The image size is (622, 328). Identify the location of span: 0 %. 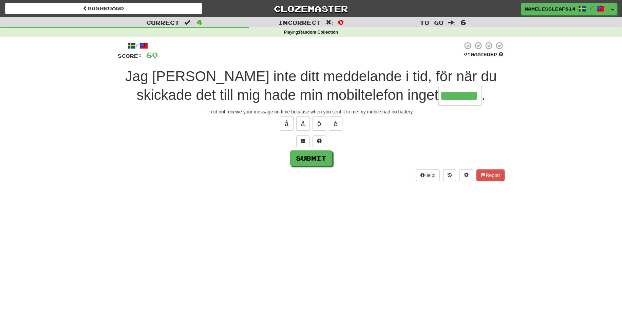
(467, 54).